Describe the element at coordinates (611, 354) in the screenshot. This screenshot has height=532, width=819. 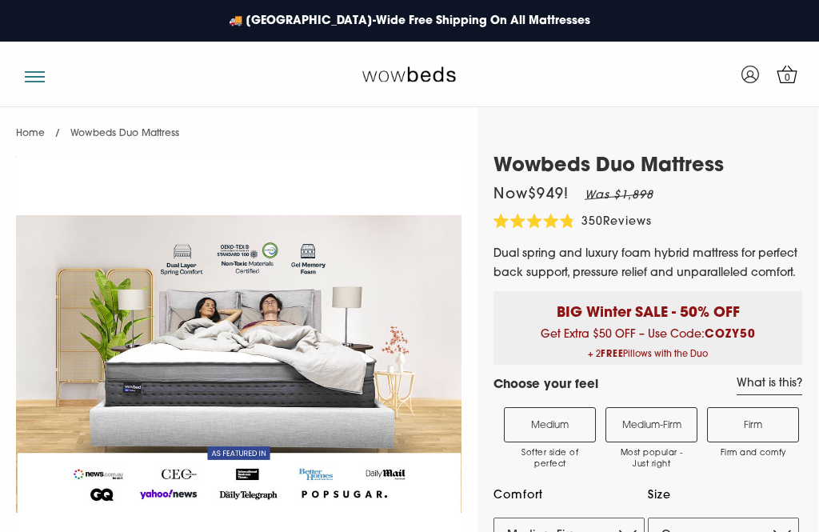
I see `b: FREE` at that location.